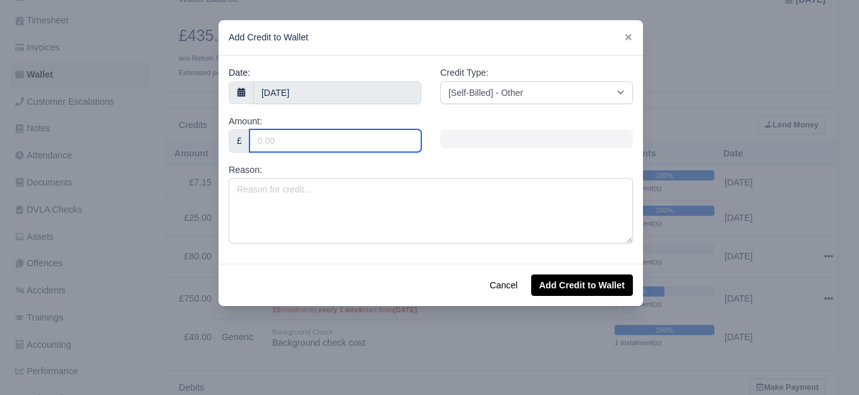  I want to click on input: 0.00, so click(335, 141).